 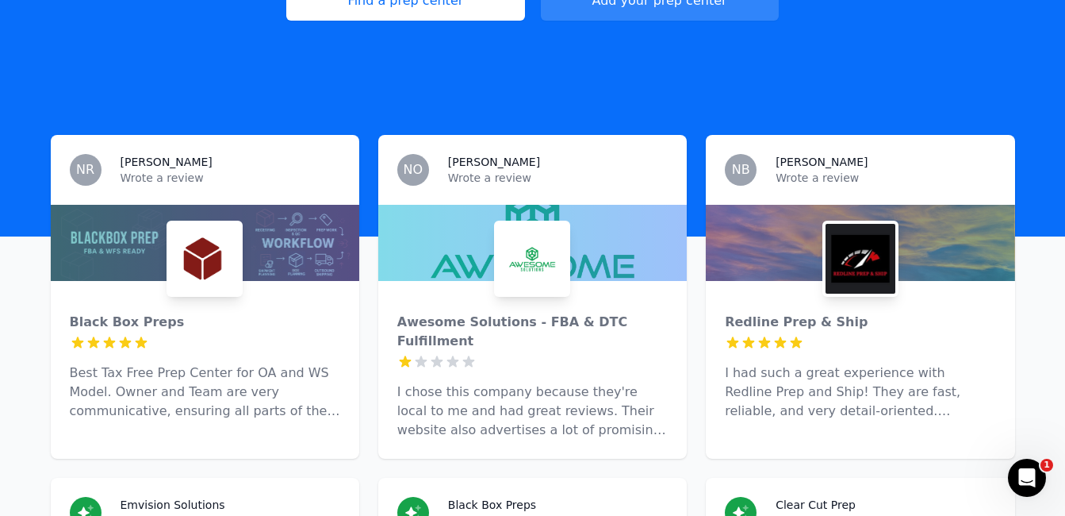 I want to click on div: Awesome Solutions - FBA & DTC Fulfillment, so click(x=532, y=332).